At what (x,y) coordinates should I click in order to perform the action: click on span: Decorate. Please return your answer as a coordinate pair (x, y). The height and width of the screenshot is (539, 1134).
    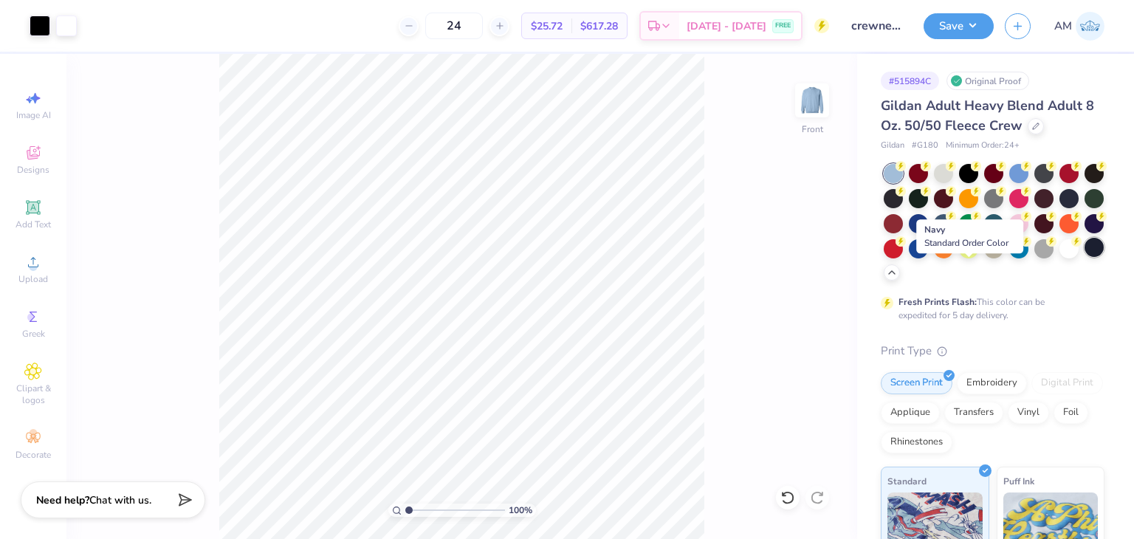
    Looking at the image, I should click on (33, 455).